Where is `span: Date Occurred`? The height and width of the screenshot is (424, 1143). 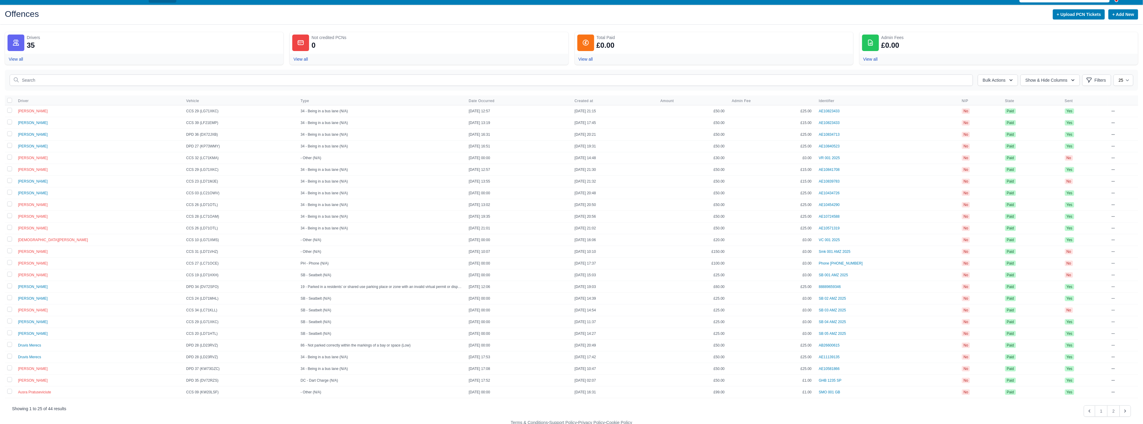 span: Date Occurred is located at coordinates (482, 101).